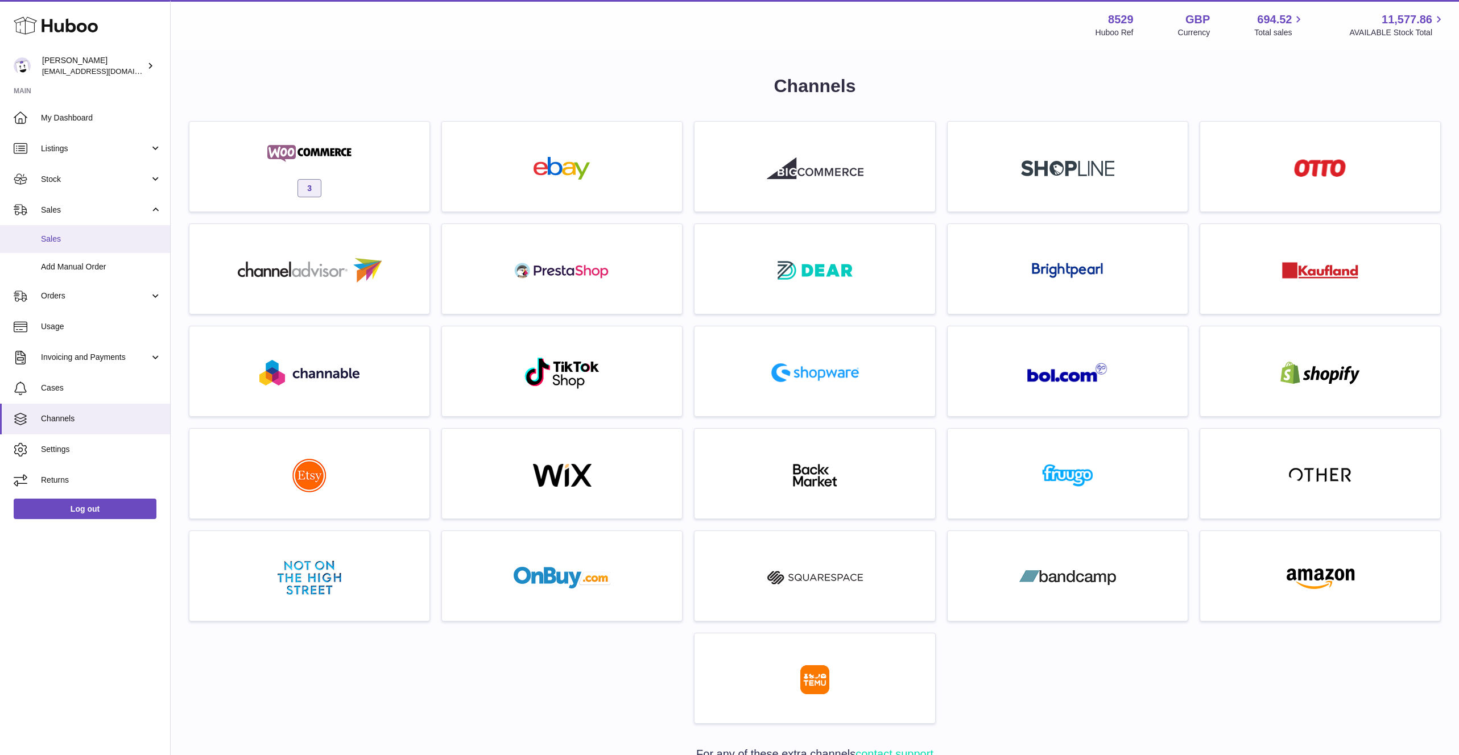  I want to click on img: roseta-dear, so click(815, 270).